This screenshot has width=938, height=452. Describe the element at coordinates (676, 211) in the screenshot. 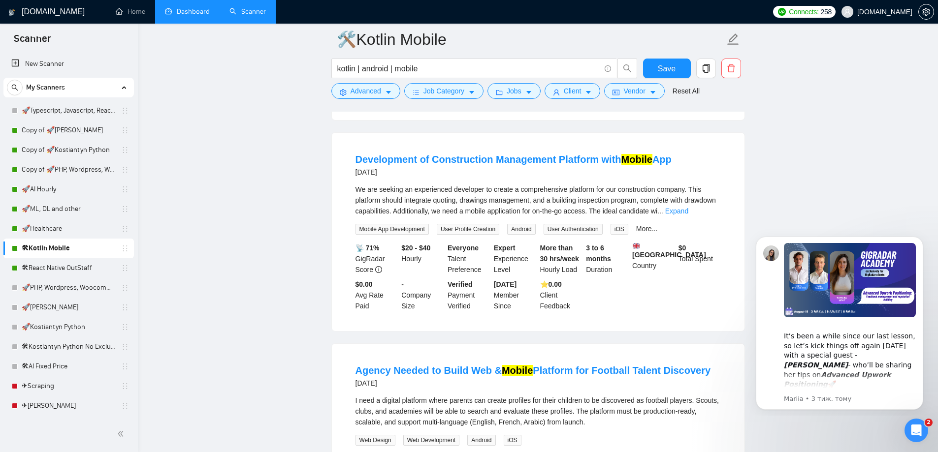

I see `a: Expand` at that location.